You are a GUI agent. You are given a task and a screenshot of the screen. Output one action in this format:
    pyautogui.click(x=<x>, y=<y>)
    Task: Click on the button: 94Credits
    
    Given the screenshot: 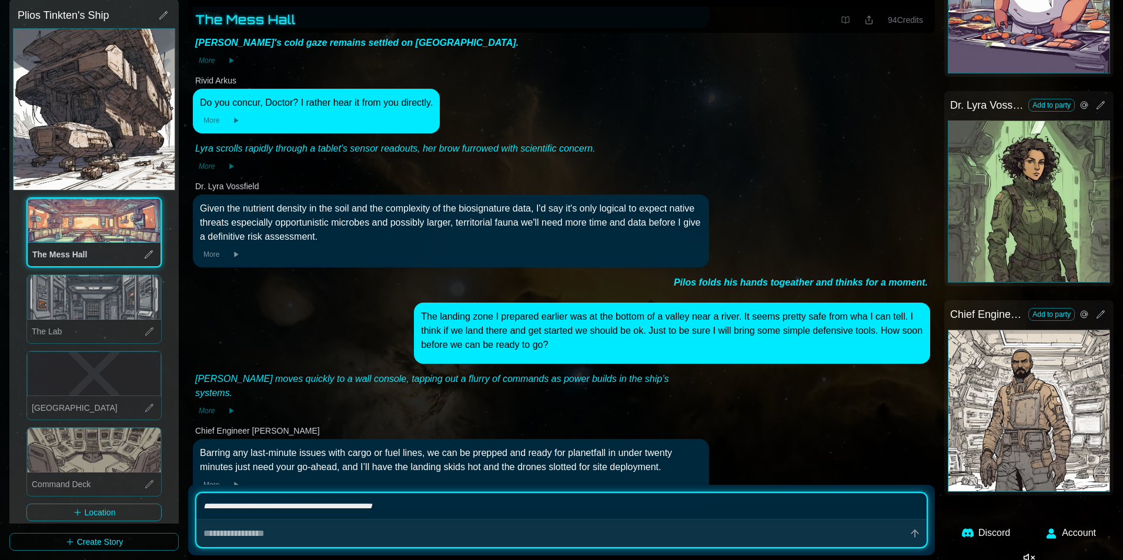 What is the action you would take?
    pyautogui.click(x=905, y=20)
    